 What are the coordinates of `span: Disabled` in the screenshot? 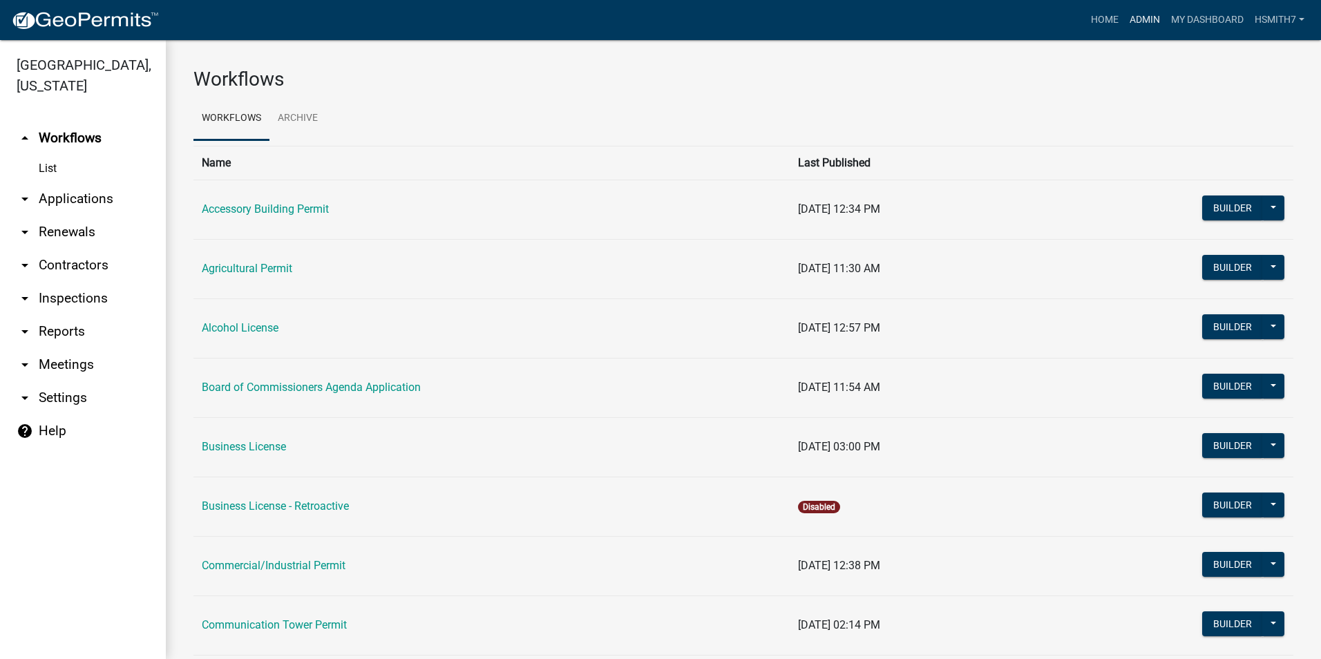 It's located at (819, 507).